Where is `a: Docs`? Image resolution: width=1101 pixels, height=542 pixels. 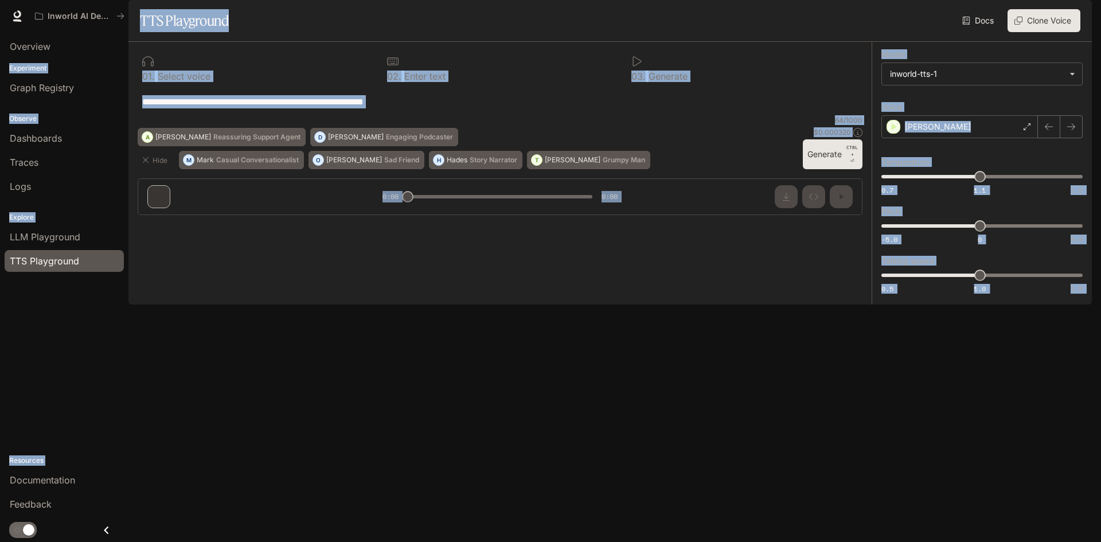
a: Docs is located at coordinates (979, 21).